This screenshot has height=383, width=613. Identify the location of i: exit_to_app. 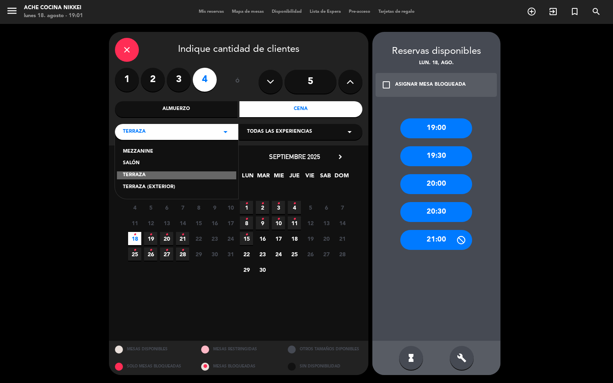
(553, 12).